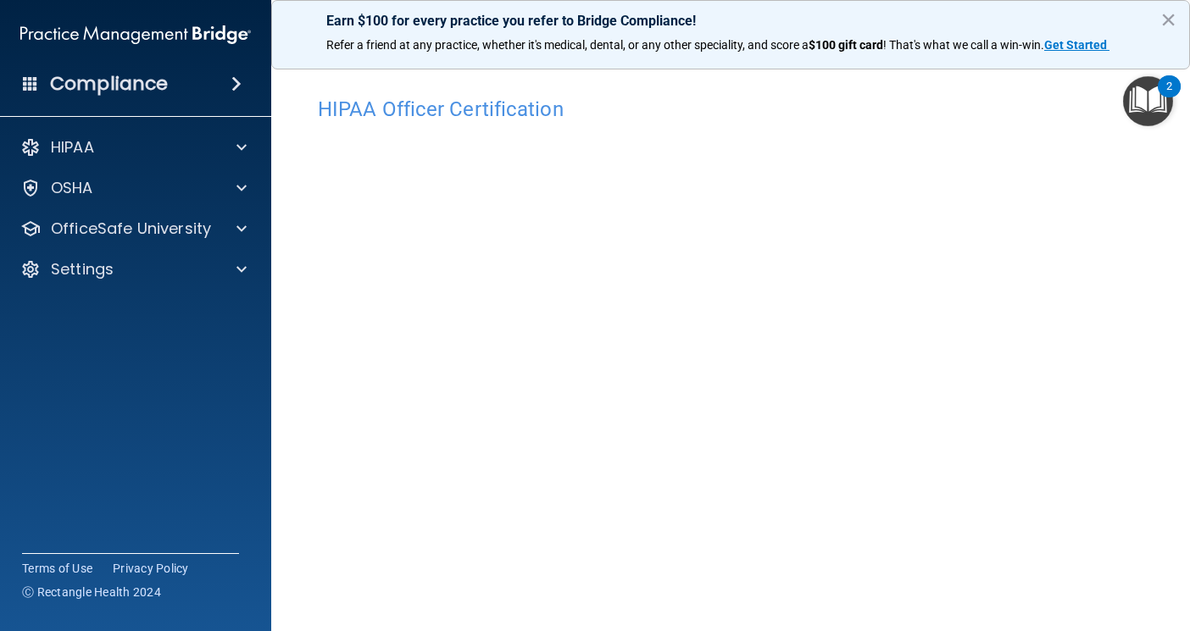 The height and width of the screenshot is (631, 1190). Describe the element at coordinates (567, 45) in the screenshot. I see `span: Refer a friend at any practice, whether it's medical, dental, or any other speciality, and score a` at that location.